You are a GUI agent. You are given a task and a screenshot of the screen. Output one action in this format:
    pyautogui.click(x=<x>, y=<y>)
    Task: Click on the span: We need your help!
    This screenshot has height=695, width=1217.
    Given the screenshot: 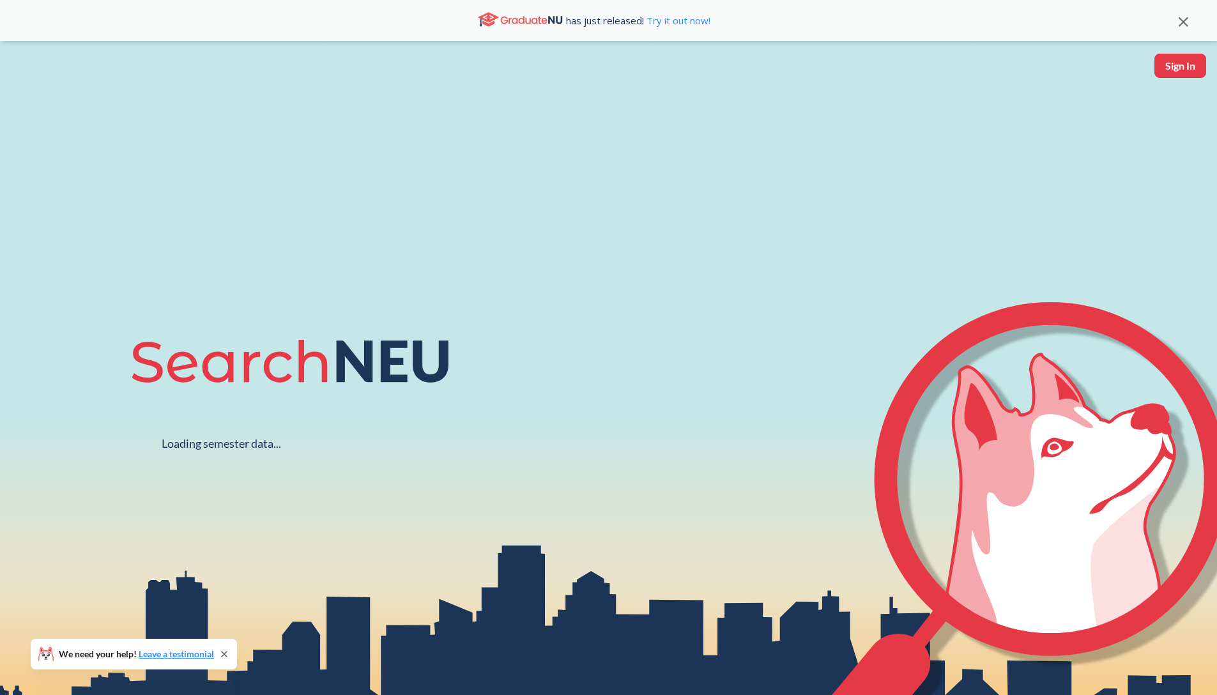 What is the action you would take?
    pyautogui.click(x=136, y=654)
    